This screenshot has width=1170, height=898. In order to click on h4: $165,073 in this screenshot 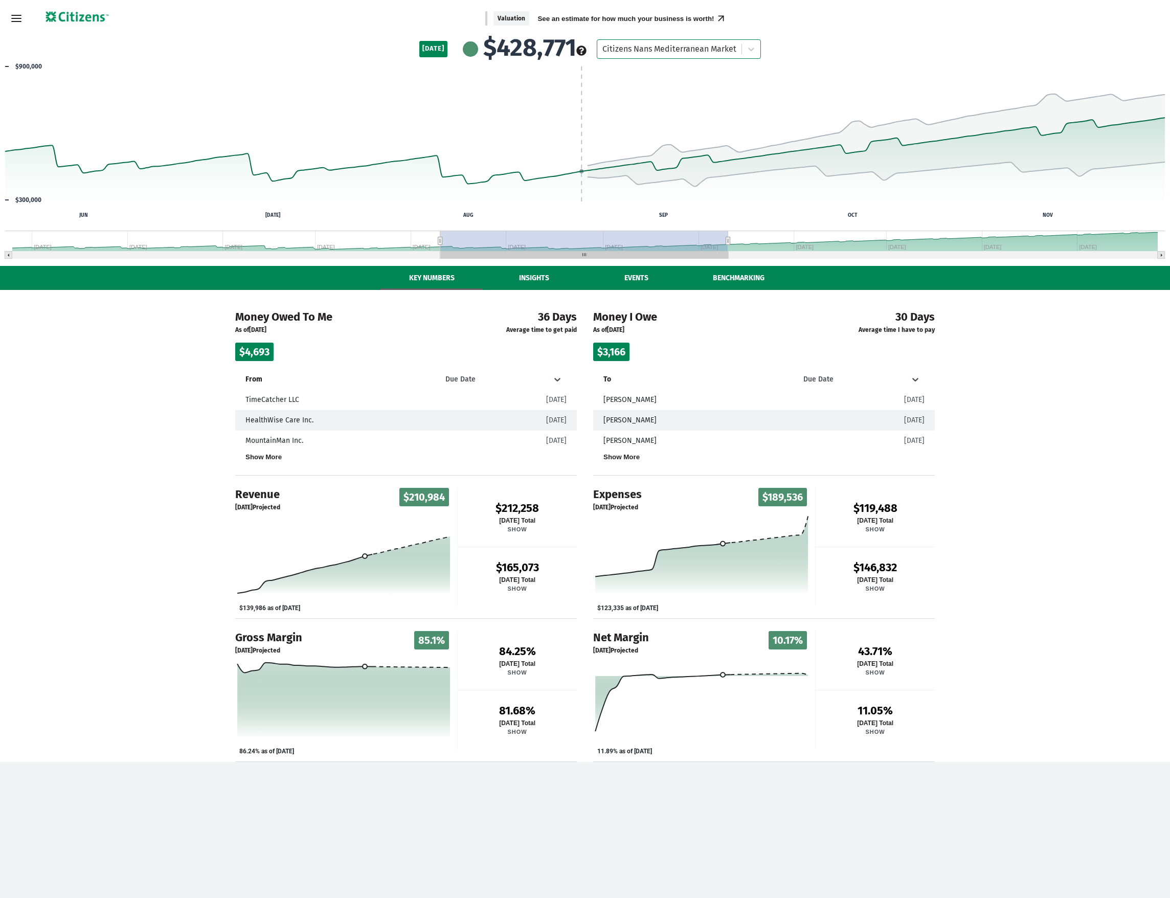, I will do `click(517, 567)`.